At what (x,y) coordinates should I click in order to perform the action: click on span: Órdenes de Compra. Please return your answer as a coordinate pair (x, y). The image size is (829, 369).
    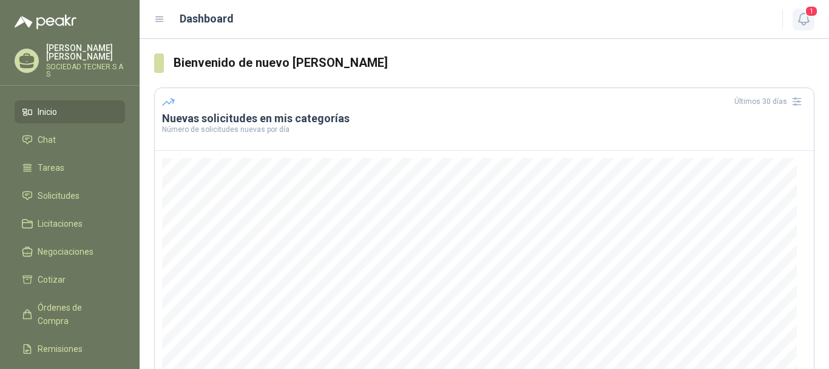
    Looking at the image, I should click on (75, 314).